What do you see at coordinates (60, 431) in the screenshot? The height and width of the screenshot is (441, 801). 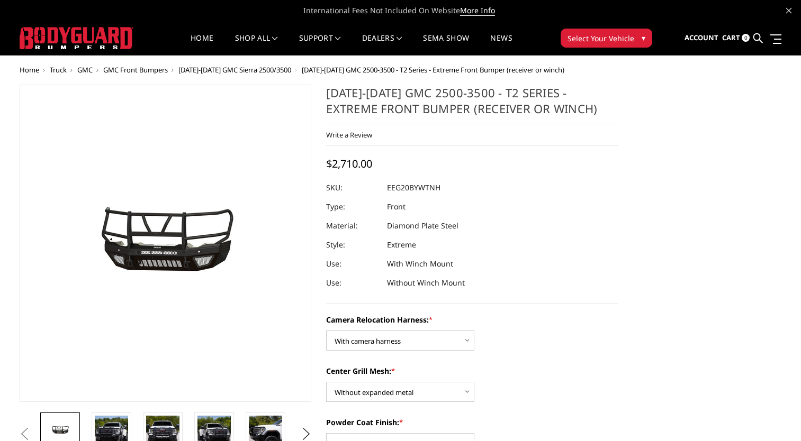 I see `img: 2020-2023 GMC 2500-3500 - T2 Series - Extreme Front Bumper (receiver or winch)` at bounding box center [60, 431].